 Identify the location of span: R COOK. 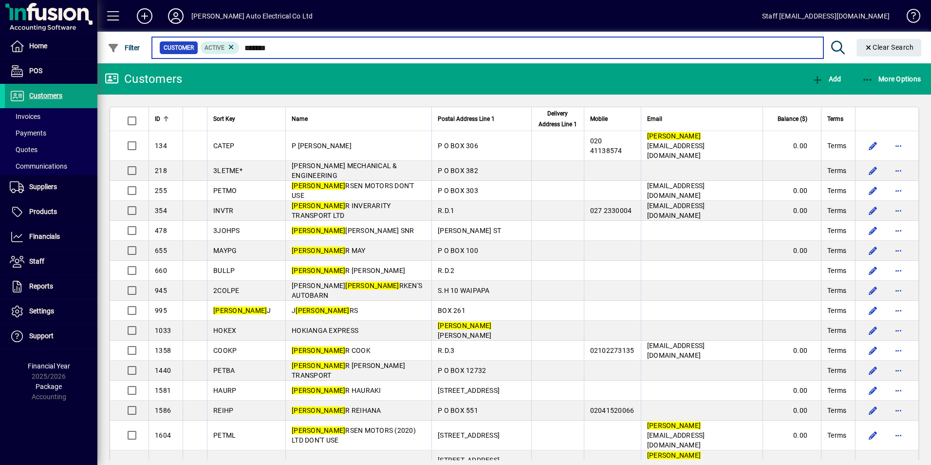
(331, 350).